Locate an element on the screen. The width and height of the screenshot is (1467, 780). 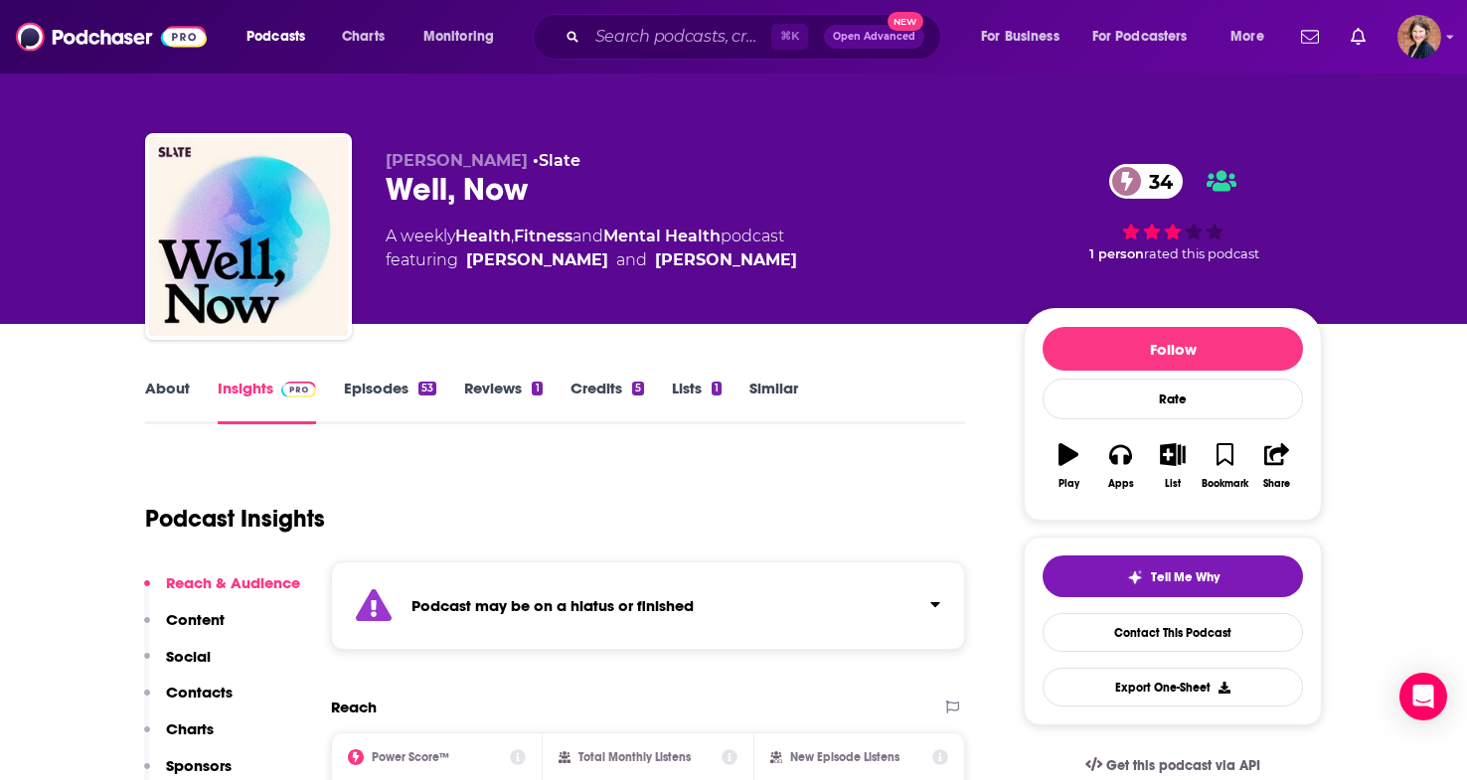
a: Lists1 is located at coordinates (697, 402).